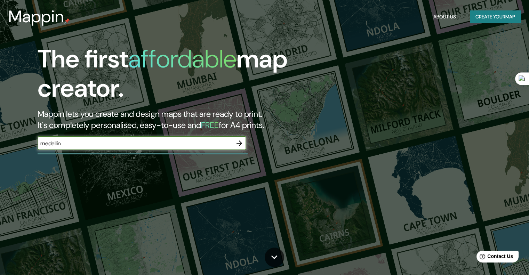 This screenshot has width=529, height=275. Describe the element at coordinates (495, 17) in the screenshot. I see `button: Create yourmap` at that location.